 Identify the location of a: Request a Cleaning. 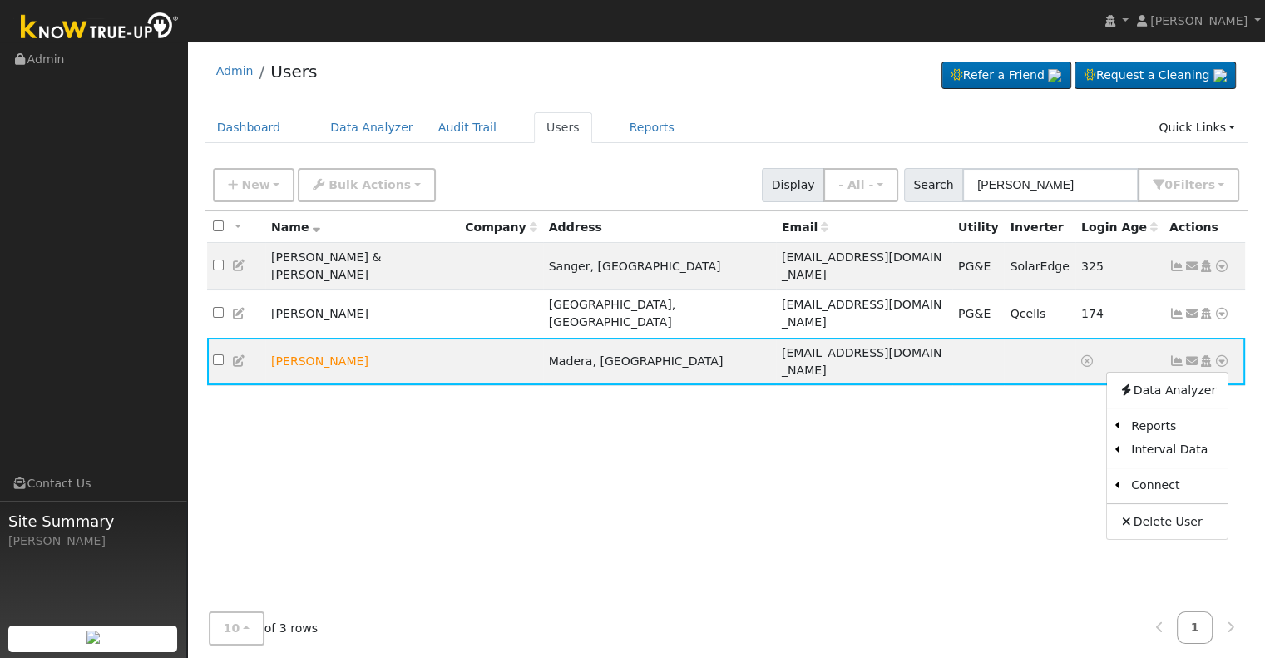
(1155, 76).